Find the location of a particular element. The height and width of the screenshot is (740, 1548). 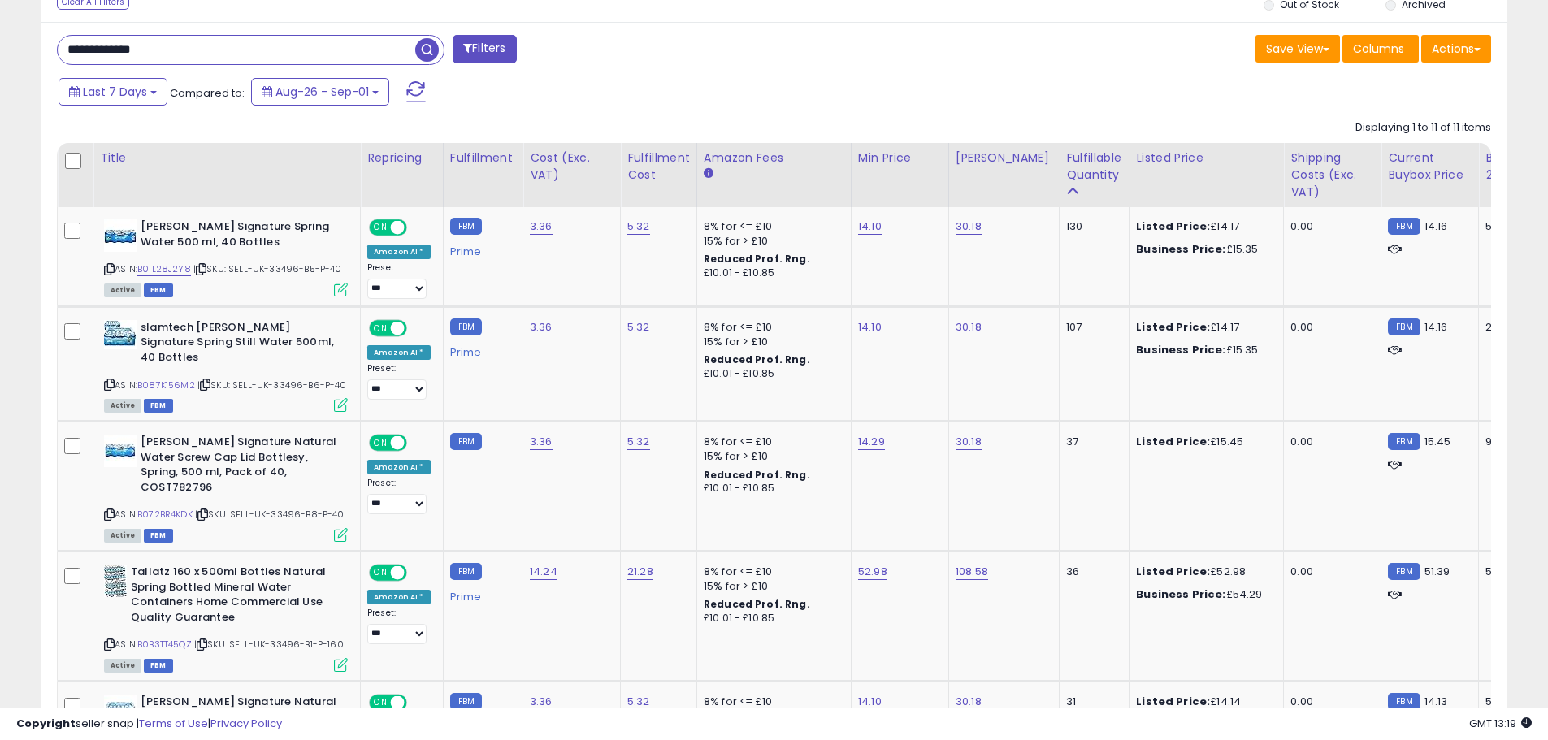

a: Terms of Use is located at coordinates (173, 723).